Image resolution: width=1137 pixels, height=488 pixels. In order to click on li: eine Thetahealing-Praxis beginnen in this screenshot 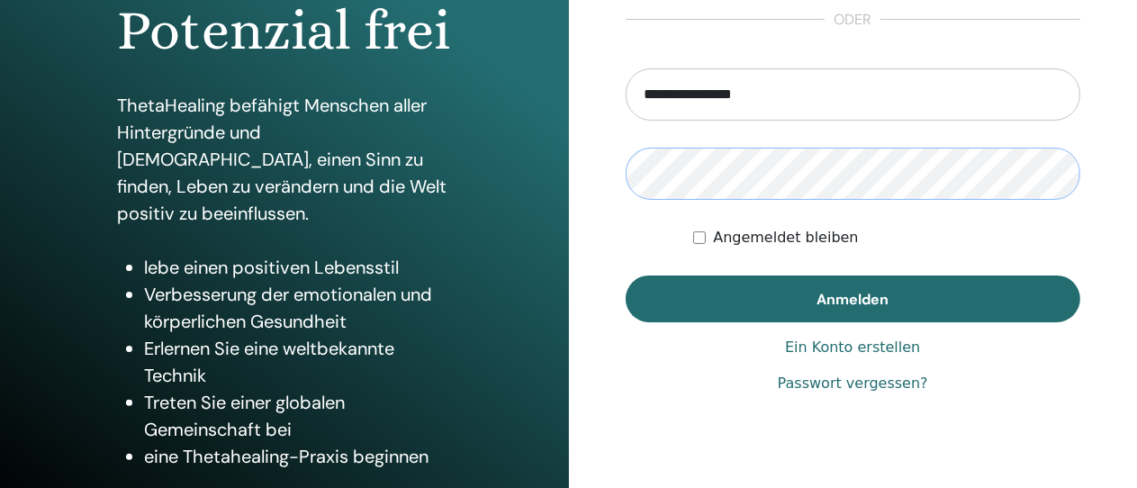, I will do `click(297, 456)`.